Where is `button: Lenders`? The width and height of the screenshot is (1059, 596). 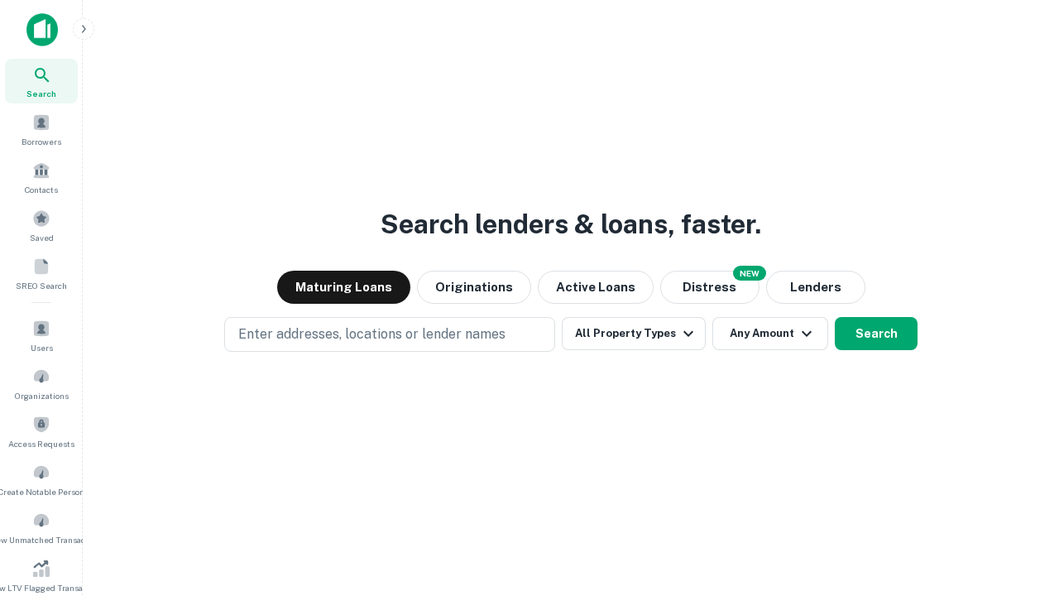
button: Lenders is located at coordinates (816, 287).